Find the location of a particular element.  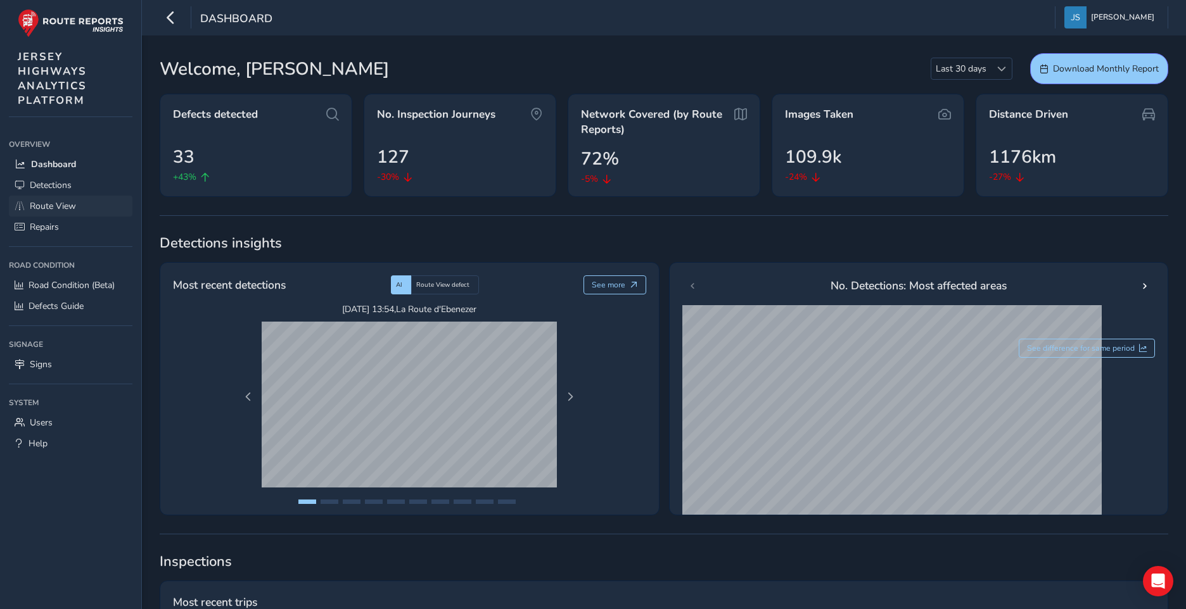

div: AI is located at coordinates (401, 285).